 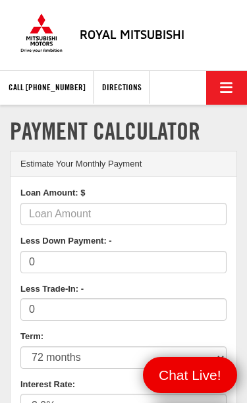 What do you see at coordinates (53, 193) in the screenshot?
I see `label: Loan Amount: $` at bounding box center [53, 193].